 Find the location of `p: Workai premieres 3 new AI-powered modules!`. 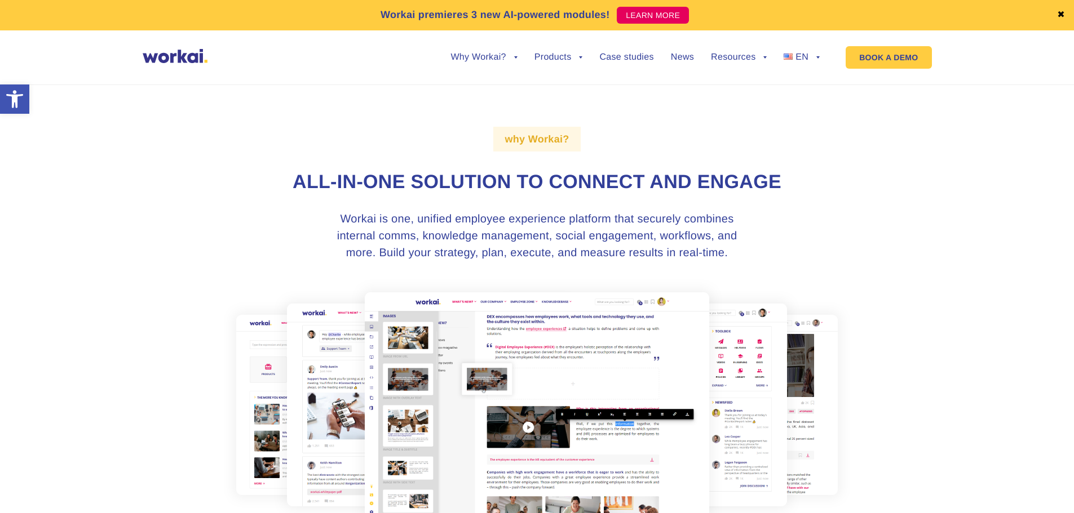

p: Workai premieres 3 new AI-powered modules! is located at coordinates (495, 15).